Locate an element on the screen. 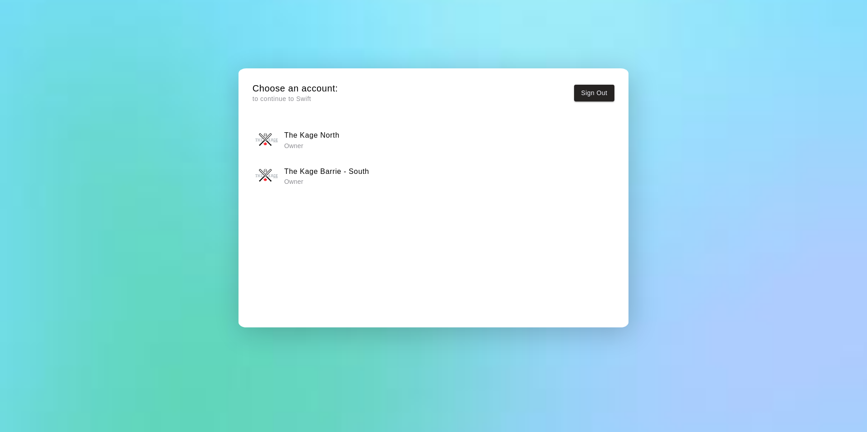  h6: The Kage Barrie - South is located at coordinates (326, 172).